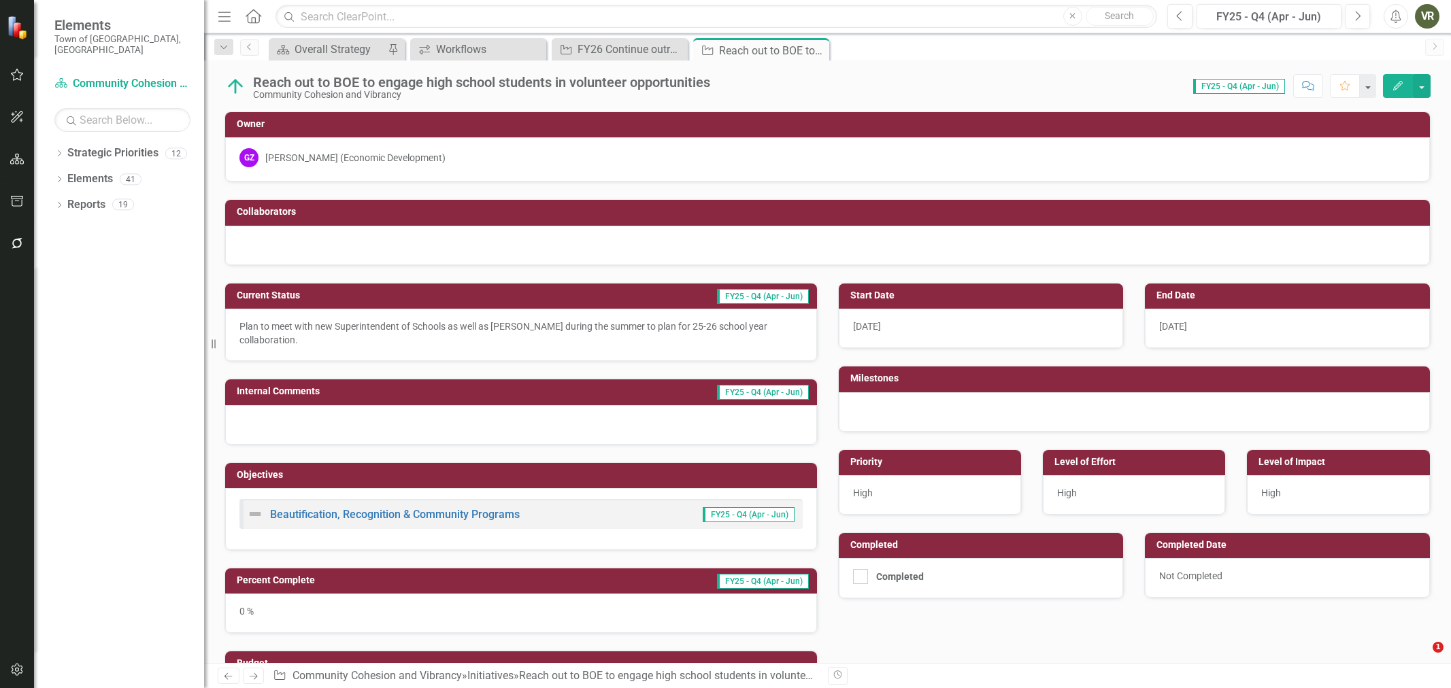  Describe the element at coordinates (371, 391) in the screenshot. I see `h3: Internal Comments` at that location.